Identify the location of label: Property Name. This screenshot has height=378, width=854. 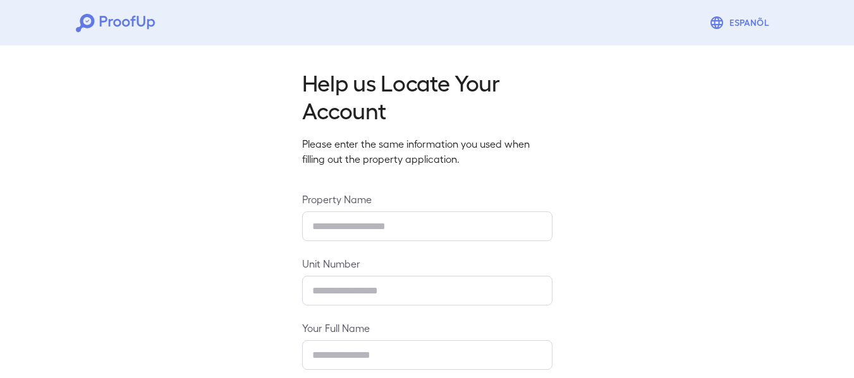
(427, 199).